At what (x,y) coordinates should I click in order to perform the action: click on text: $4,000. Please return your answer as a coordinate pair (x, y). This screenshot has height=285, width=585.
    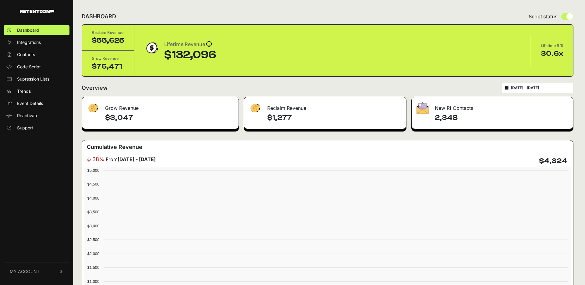
    Looking at the image, I should click on (93, 198).